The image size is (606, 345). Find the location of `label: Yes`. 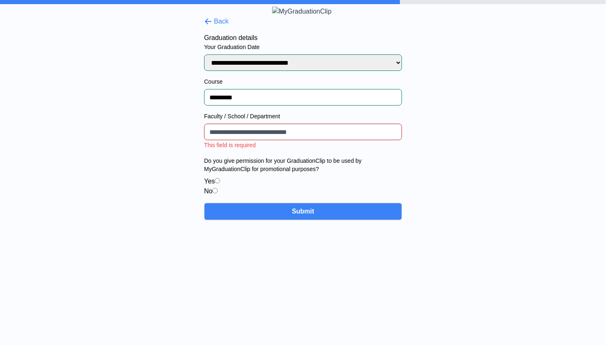

label: Yes is located at coordinates (210, 181).